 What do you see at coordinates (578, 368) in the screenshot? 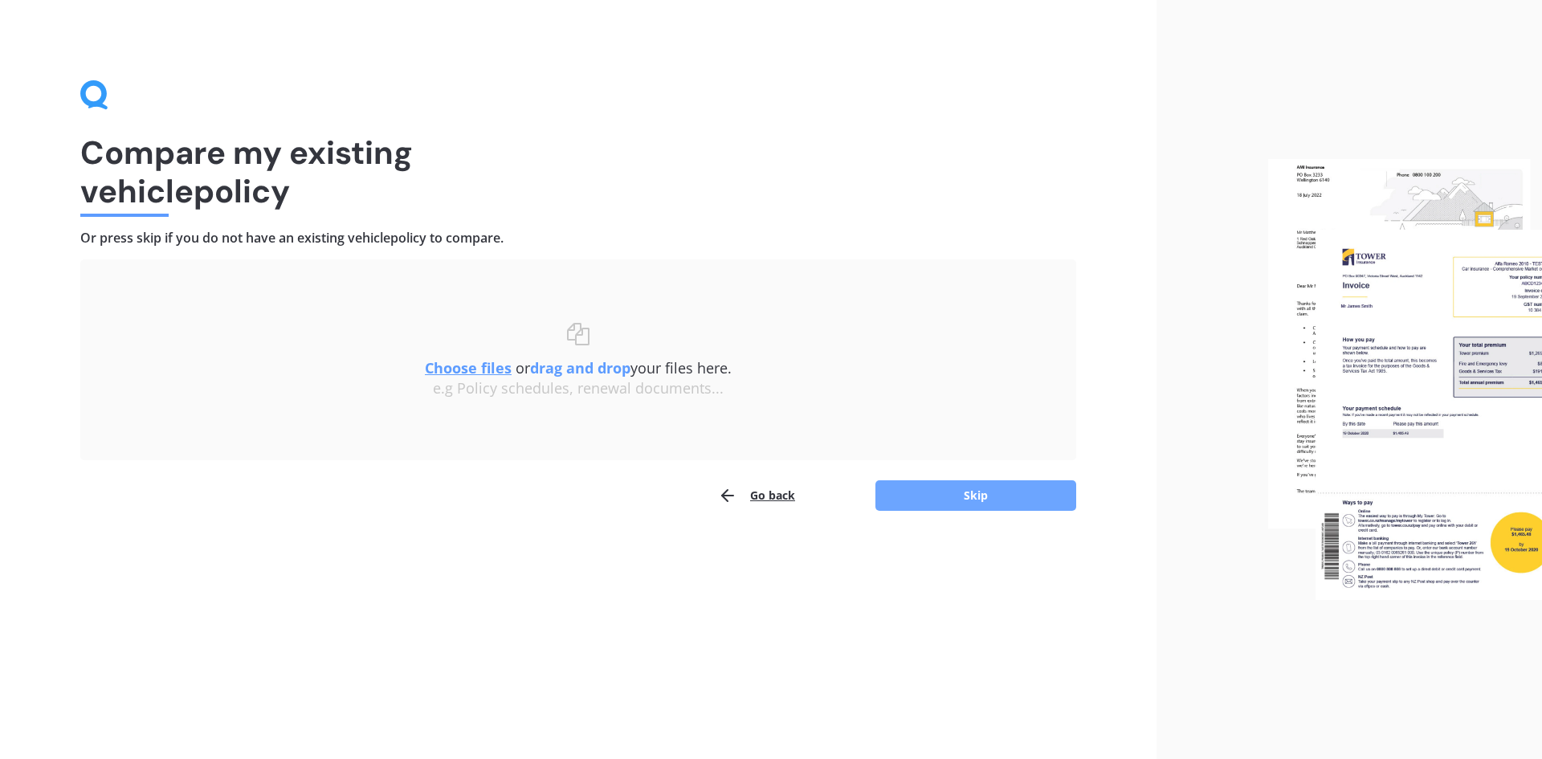
I see `span: or your files here.` at bounding box center [578, 368].